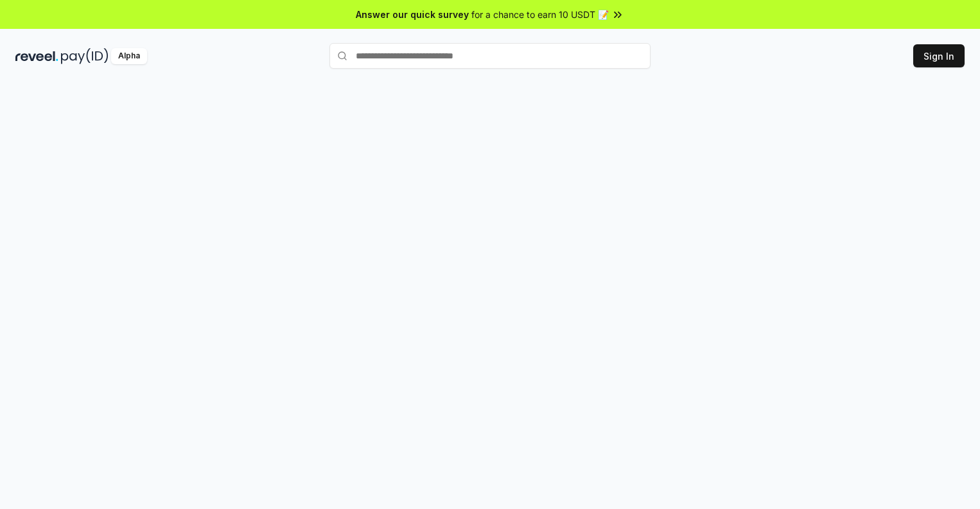 This screenshot has height=509, width=980. I want to click on span: for a chance to earn 10 USDT 📝, so click(540, 14).